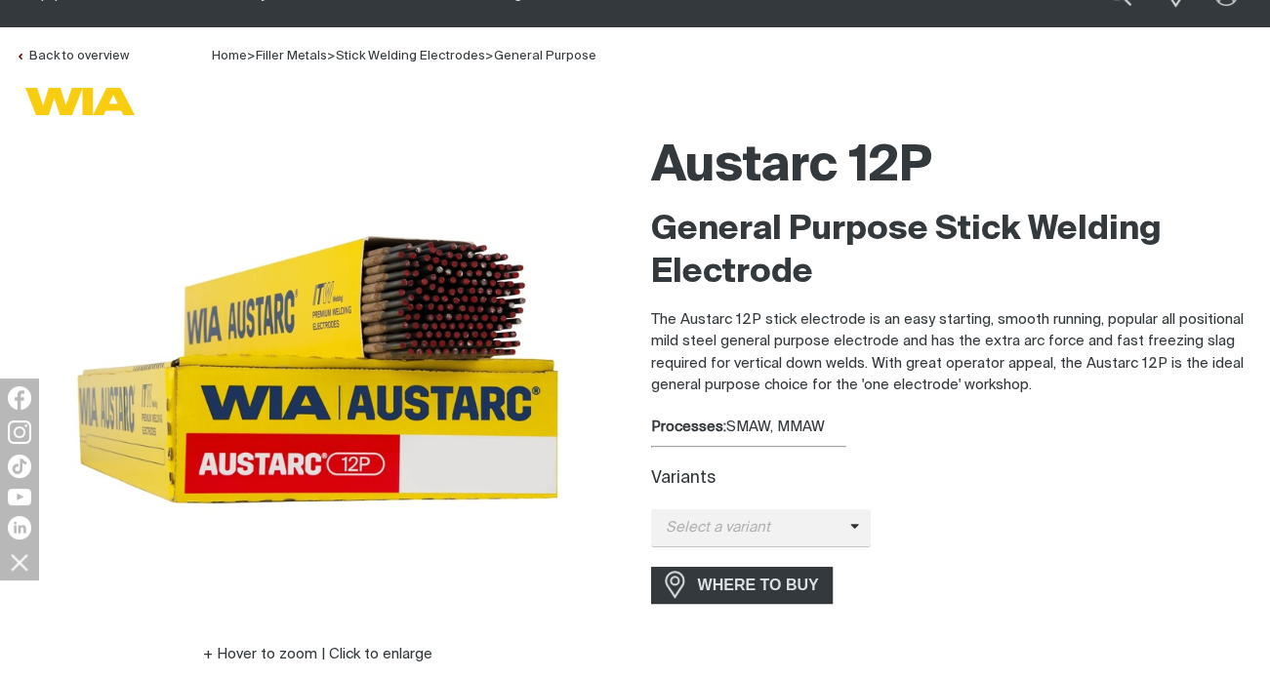  Describe the element at coordinates (758, 586) in the screenshot. I see `span: WHERE TO BUY` at that location.